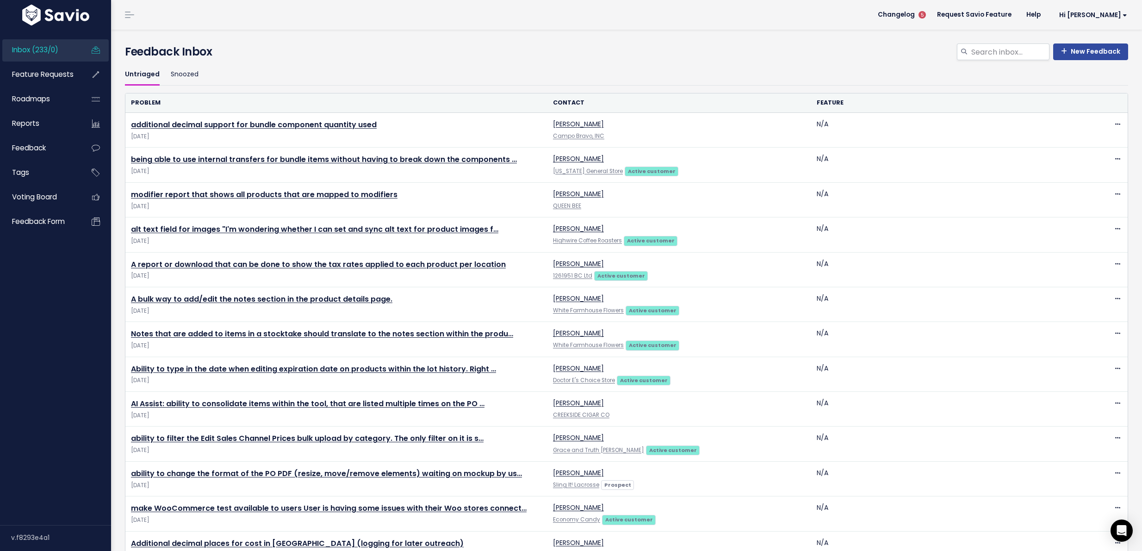  Describe the element at coordinates (61, 538) in the screenshot. I see `div: v.f8293e4a1` at that location.